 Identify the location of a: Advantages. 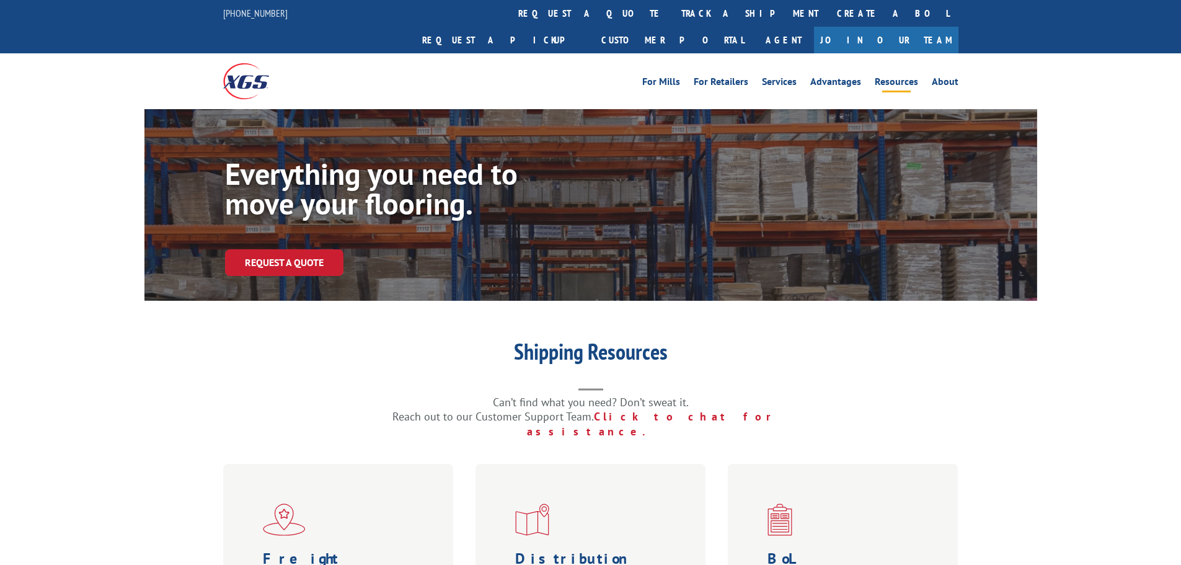
(836, 84).